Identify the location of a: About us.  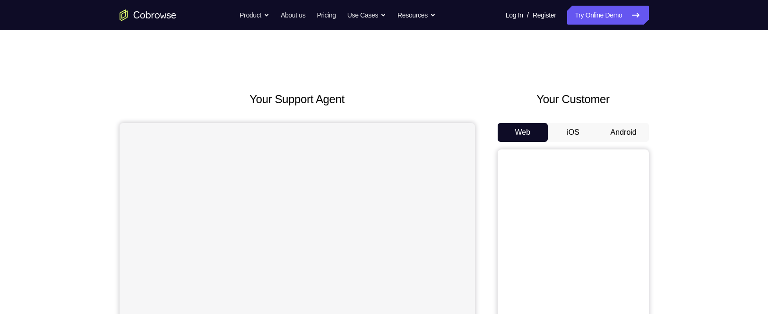
(293, 15).